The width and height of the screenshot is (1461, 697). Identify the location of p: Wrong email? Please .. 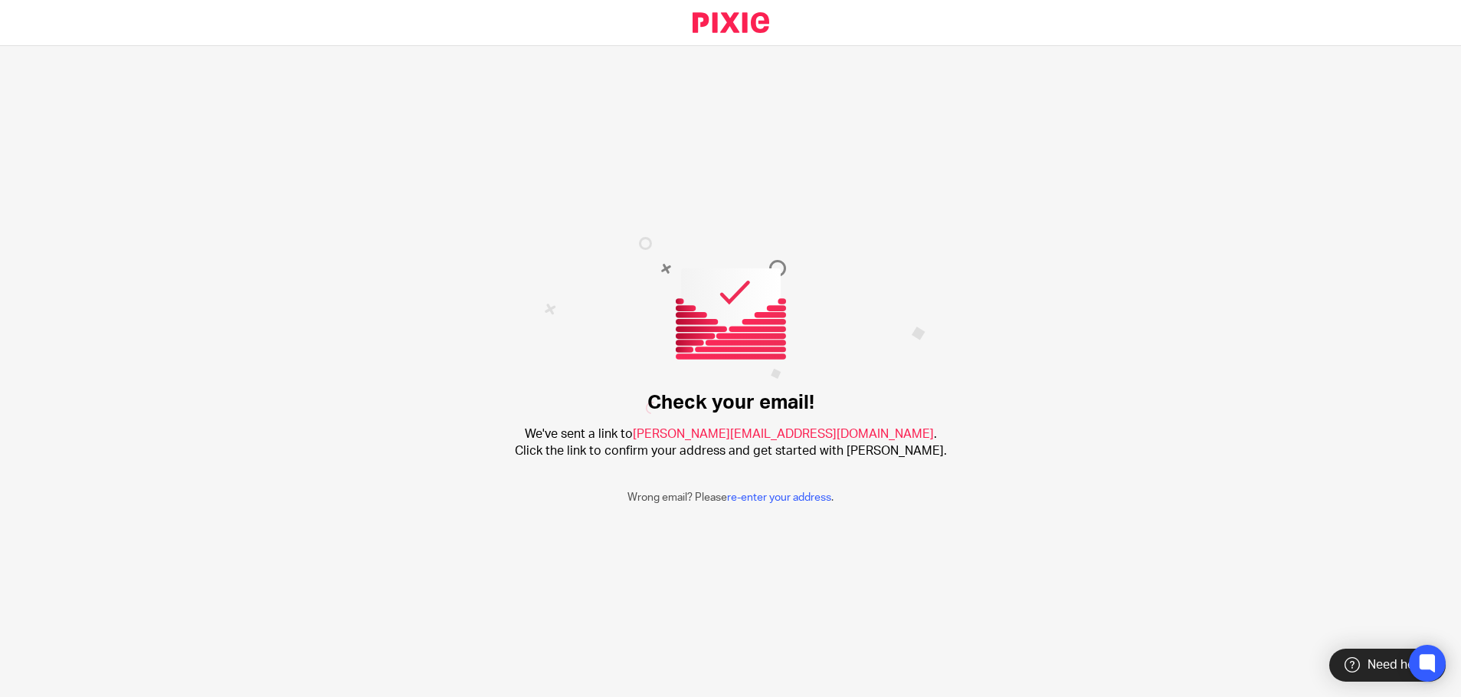
(730, 497).